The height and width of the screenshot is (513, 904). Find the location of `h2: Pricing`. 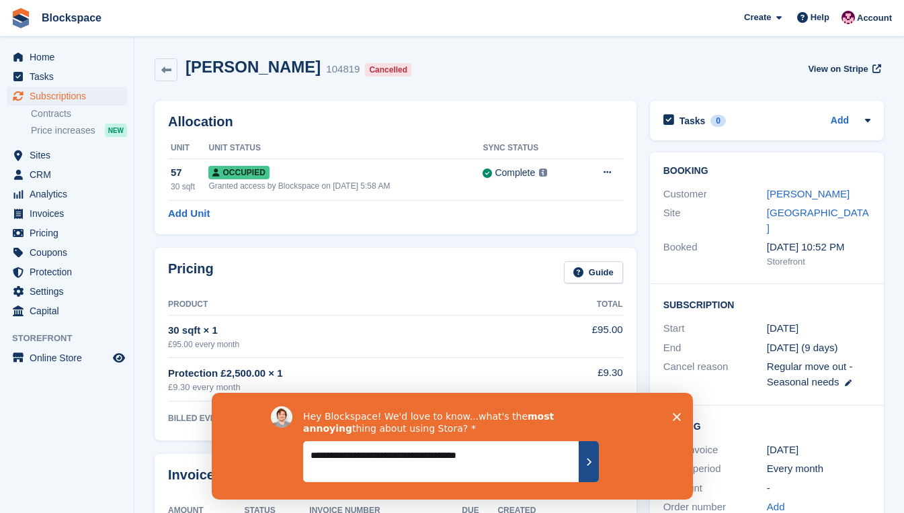

h2: Pricing is located at coordinates (191, 272).